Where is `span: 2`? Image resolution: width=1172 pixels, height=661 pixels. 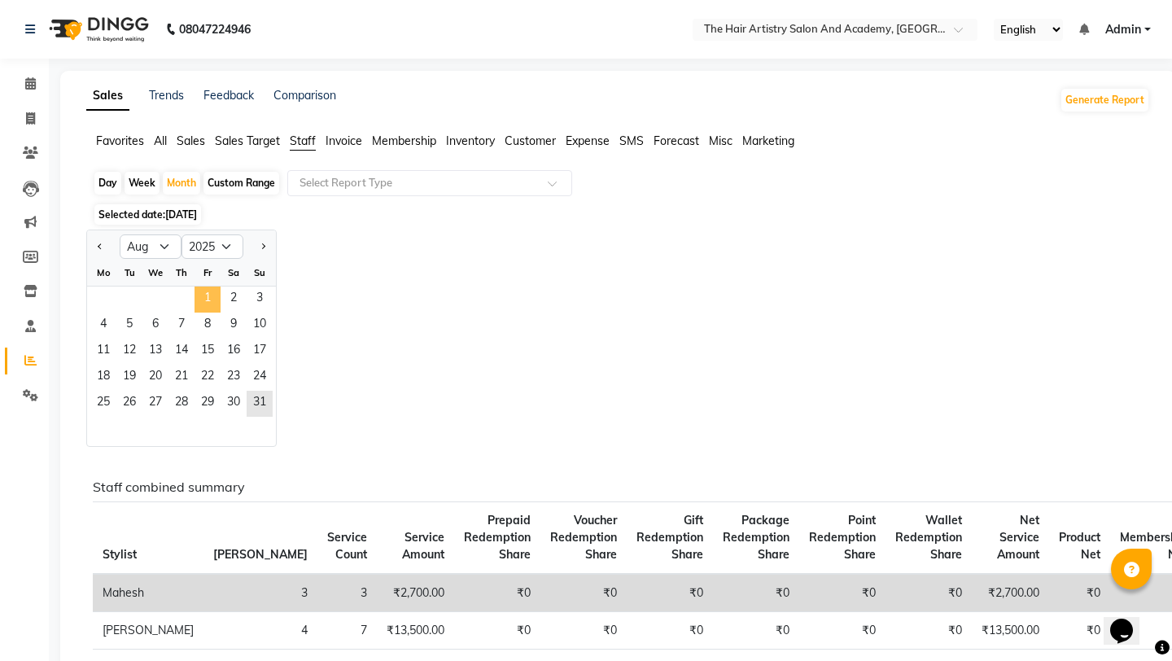 span: 2 is located at coordinates (234, 300).